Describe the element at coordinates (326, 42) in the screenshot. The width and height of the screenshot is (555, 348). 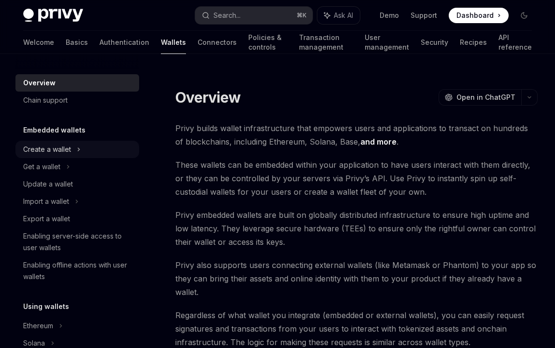
I see `a: Transaction management` at that location.